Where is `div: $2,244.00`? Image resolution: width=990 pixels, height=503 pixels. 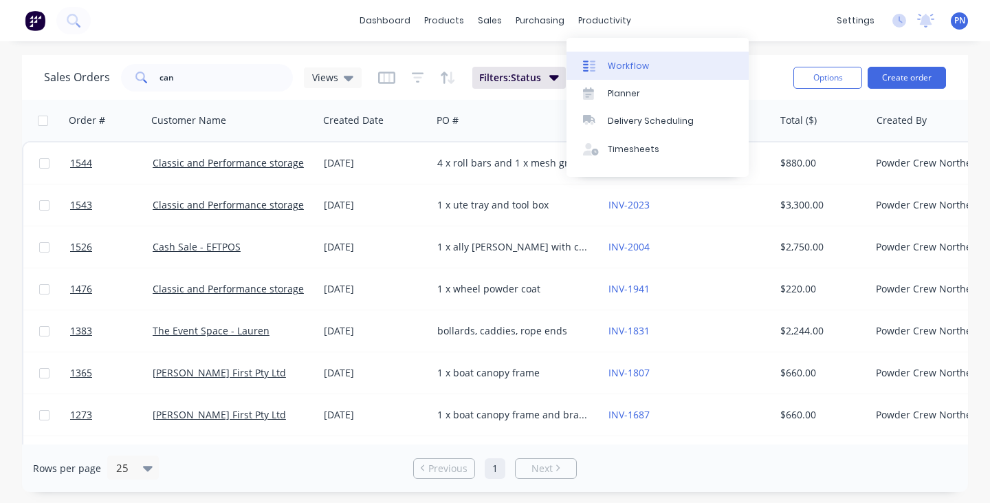 div: $2,244.00 is located at coordinates (820, 331).